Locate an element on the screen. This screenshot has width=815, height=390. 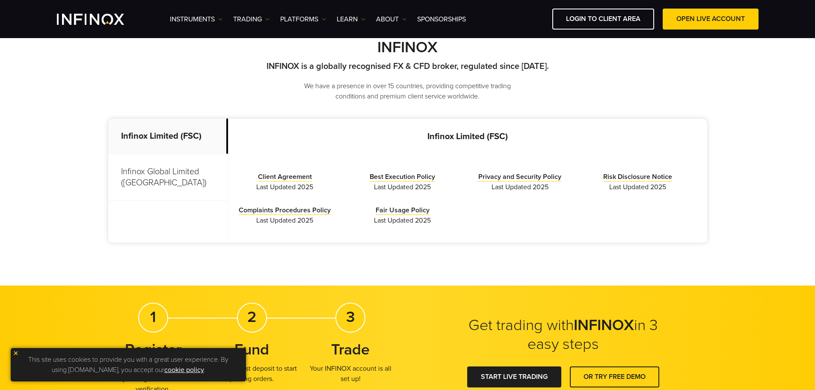
a: Privacy and Security Policy is located at coordinates (520, 177).